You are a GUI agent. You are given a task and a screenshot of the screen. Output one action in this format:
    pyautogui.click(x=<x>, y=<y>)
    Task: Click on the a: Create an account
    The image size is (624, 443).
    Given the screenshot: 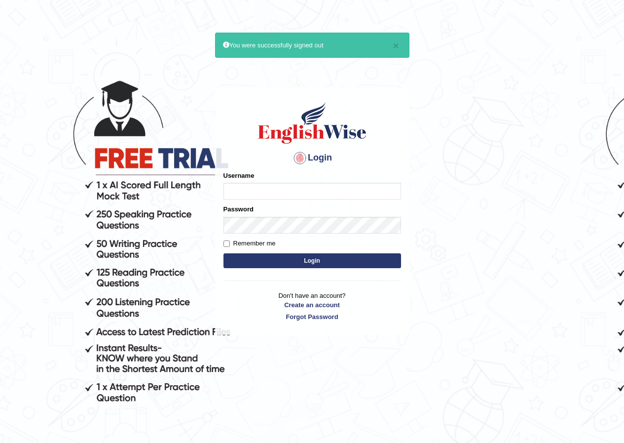 What is the action you would take?
    pyautogui.click(x=312, y=304)
    